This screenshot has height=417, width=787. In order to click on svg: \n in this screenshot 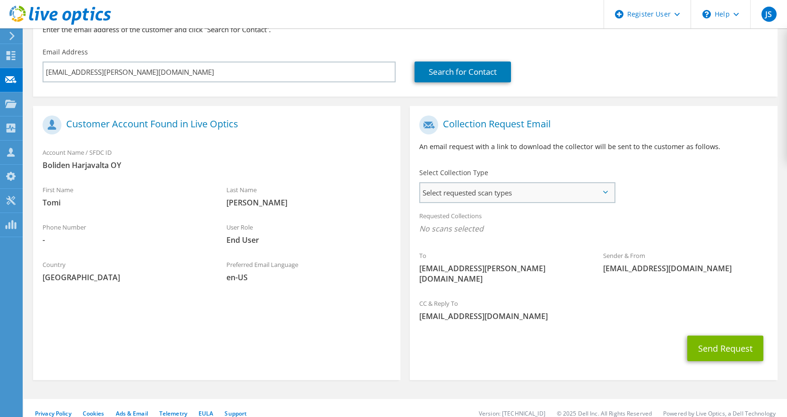, I will do `click(707, 14)`.